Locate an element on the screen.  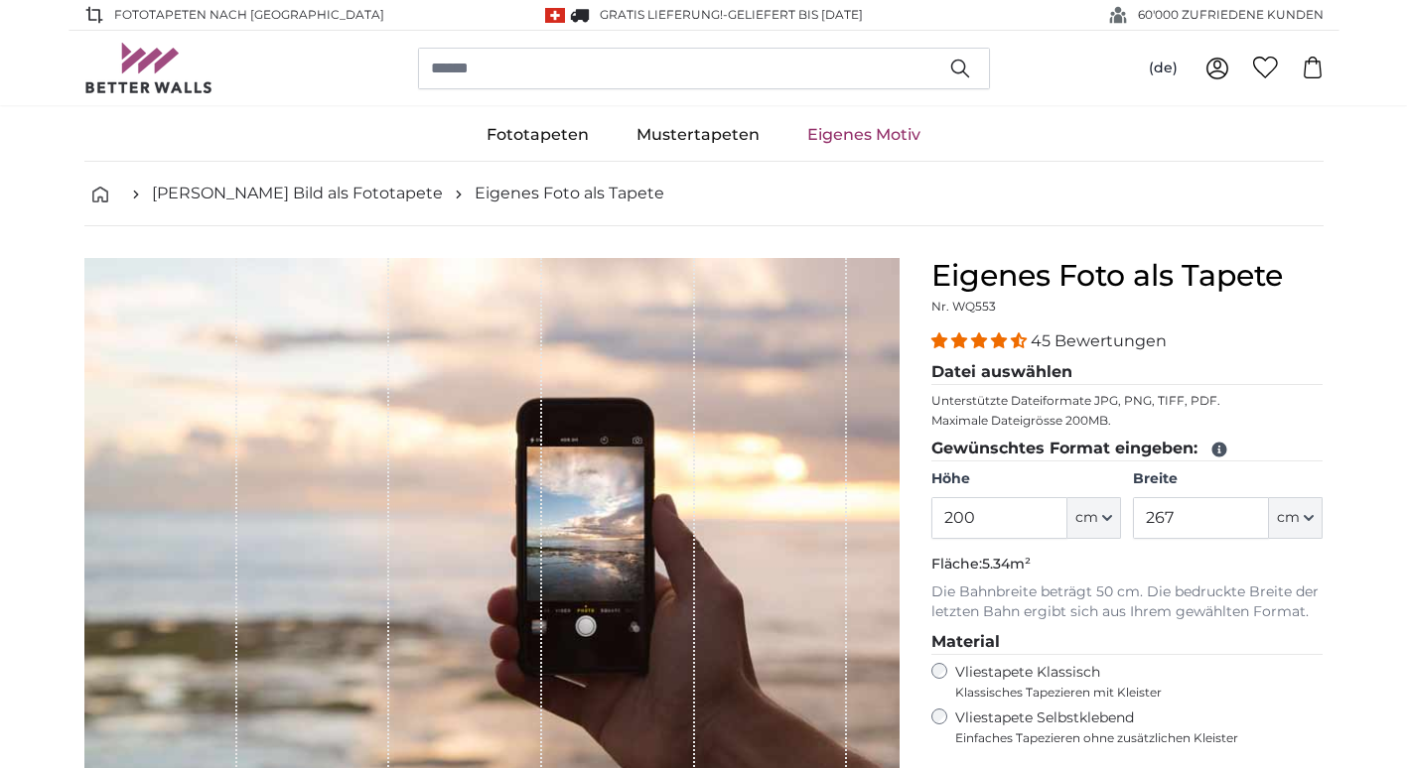
p: Maximale Dateigrösse 200MB. is located at coordinates (1127, 421).